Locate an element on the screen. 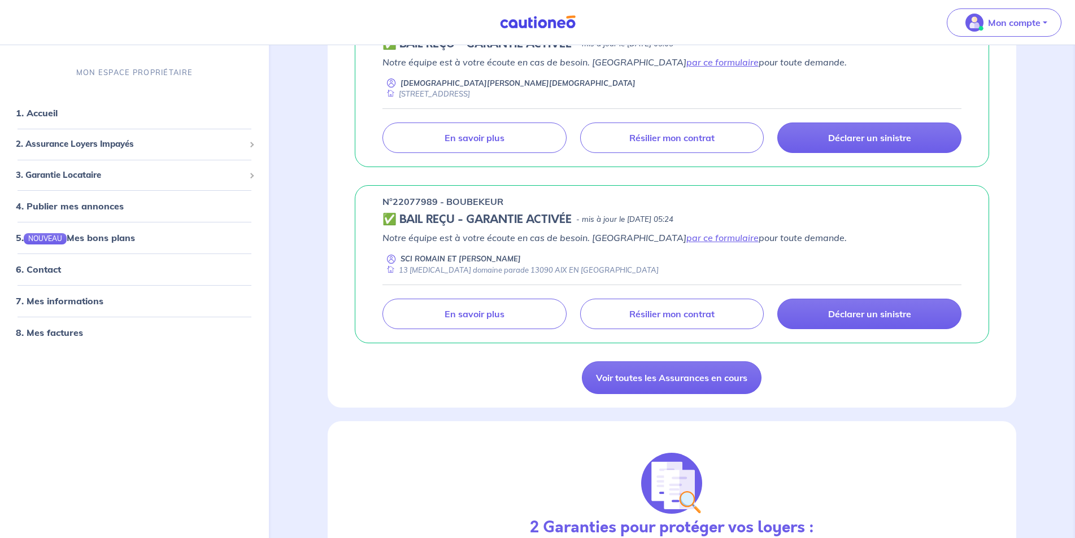  div: 2. Assurance Loyers Impayés is located at coordinates (134, 144).